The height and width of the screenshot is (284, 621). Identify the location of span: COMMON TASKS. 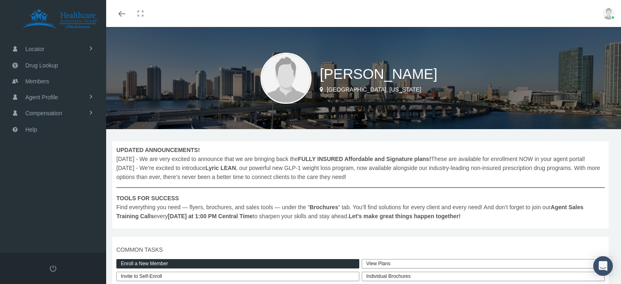
(361, 250).